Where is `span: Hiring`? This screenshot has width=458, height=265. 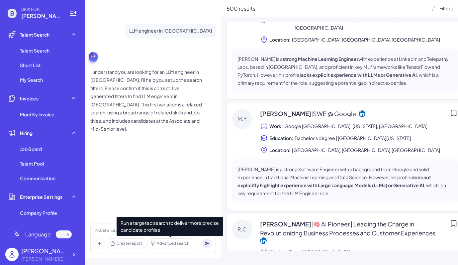
span: Hiring is located at coordinates (26, 133).